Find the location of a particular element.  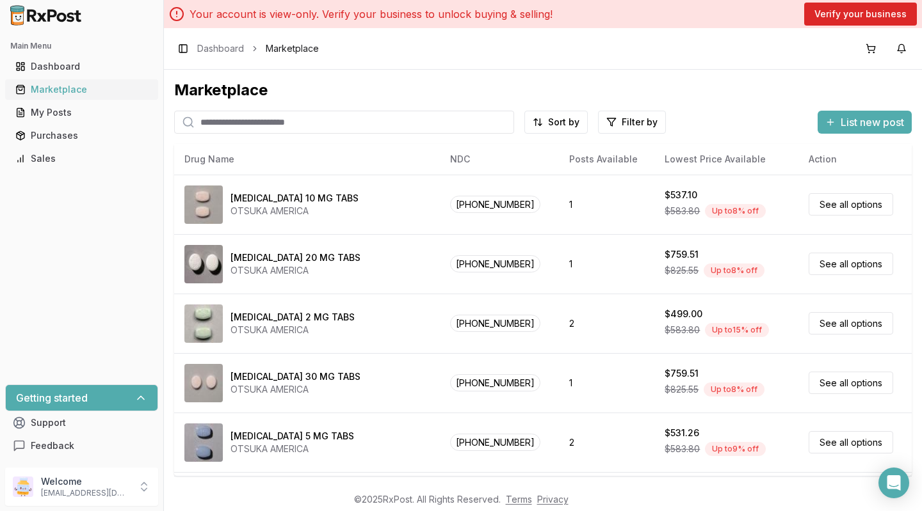

img: RxPost Logo is located at coordinates (46, 15).